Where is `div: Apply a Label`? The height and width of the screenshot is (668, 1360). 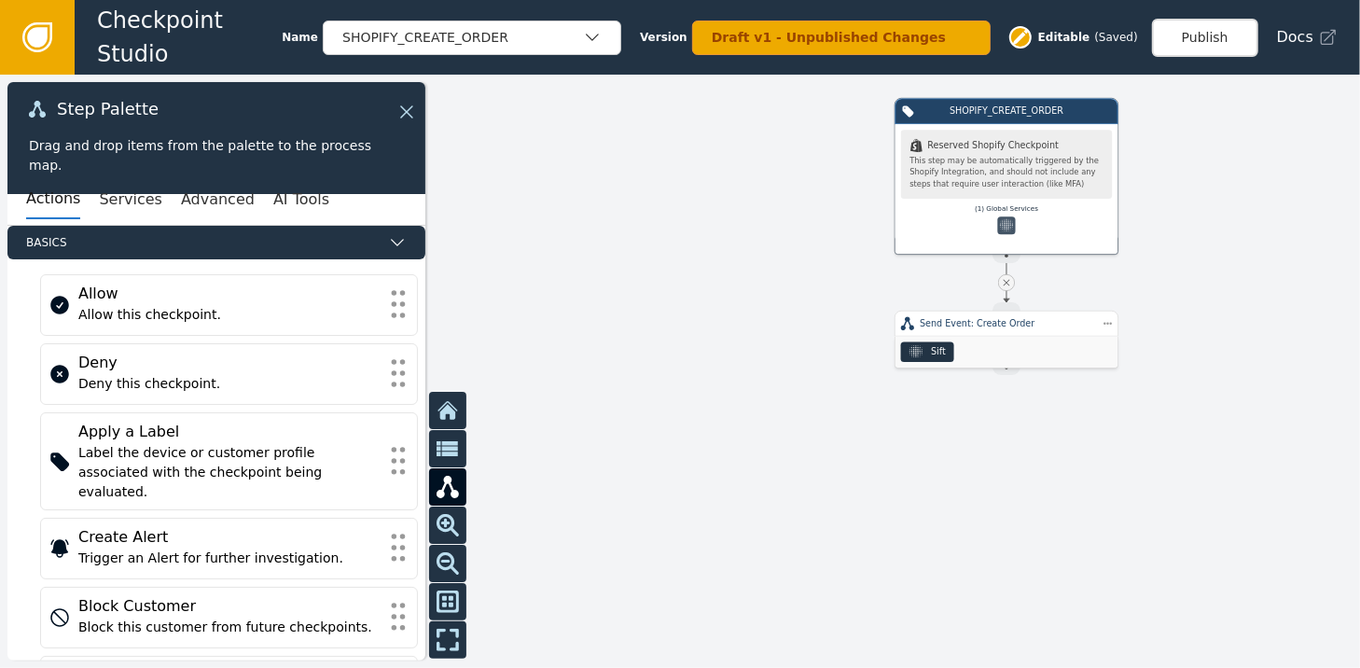 div: Apply a Label is located at coordinates (229, 432).